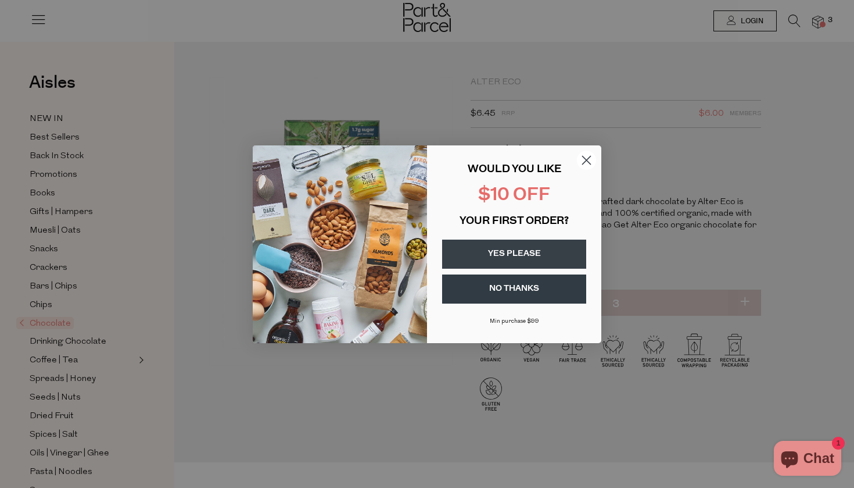  What do you see at coordinates (586, 160) in the screenshot?
I see `button: Close dialog` at bounding box center [586, 160].